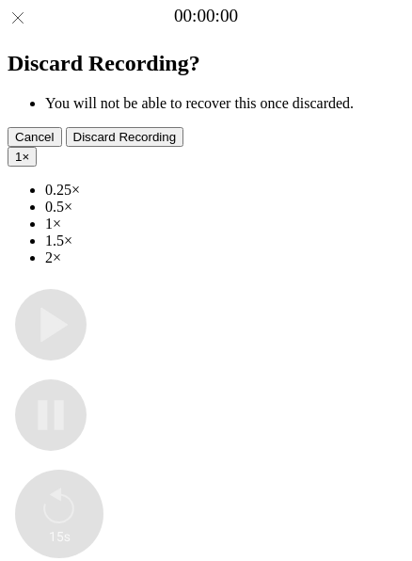  Describe the element at coordinates (225, 103) in the screenshot. I see `li: You will not be able to recover this once discarded.` at that location.